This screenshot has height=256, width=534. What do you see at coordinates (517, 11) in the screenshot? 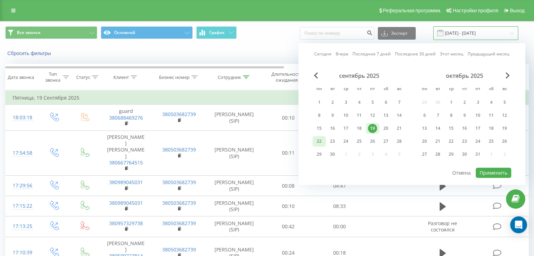
I see `span: Выход` at bounding box center [517, 11].